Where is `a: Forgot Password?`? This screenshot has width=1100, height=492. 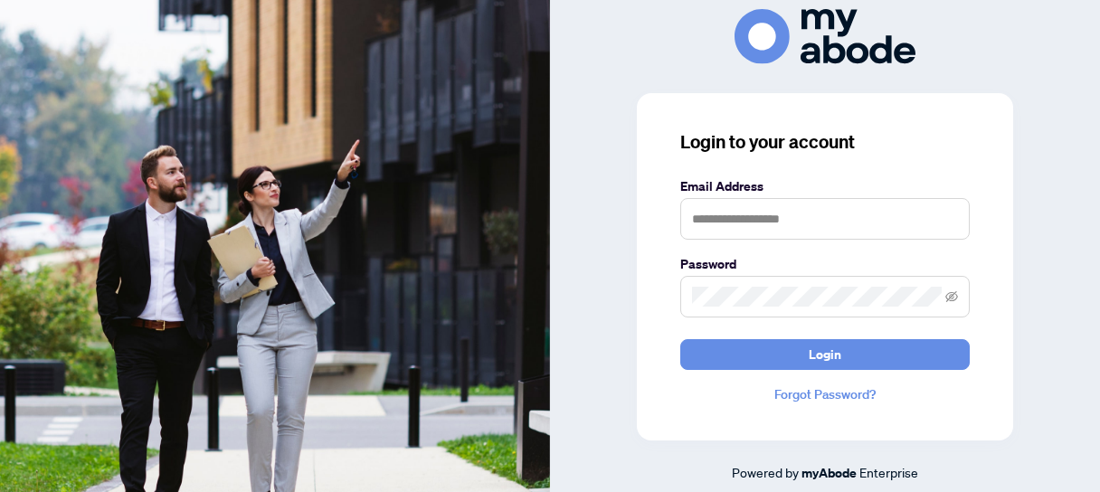 a: Forgot Password? is located at coordinates (825, 394).